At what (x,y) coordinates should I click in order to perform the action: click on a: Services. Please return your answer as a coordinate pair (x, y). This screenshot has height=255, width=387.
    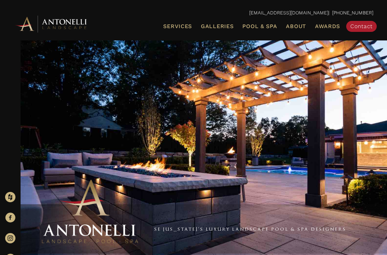
    Looking at the image, I should click on (177, 26).